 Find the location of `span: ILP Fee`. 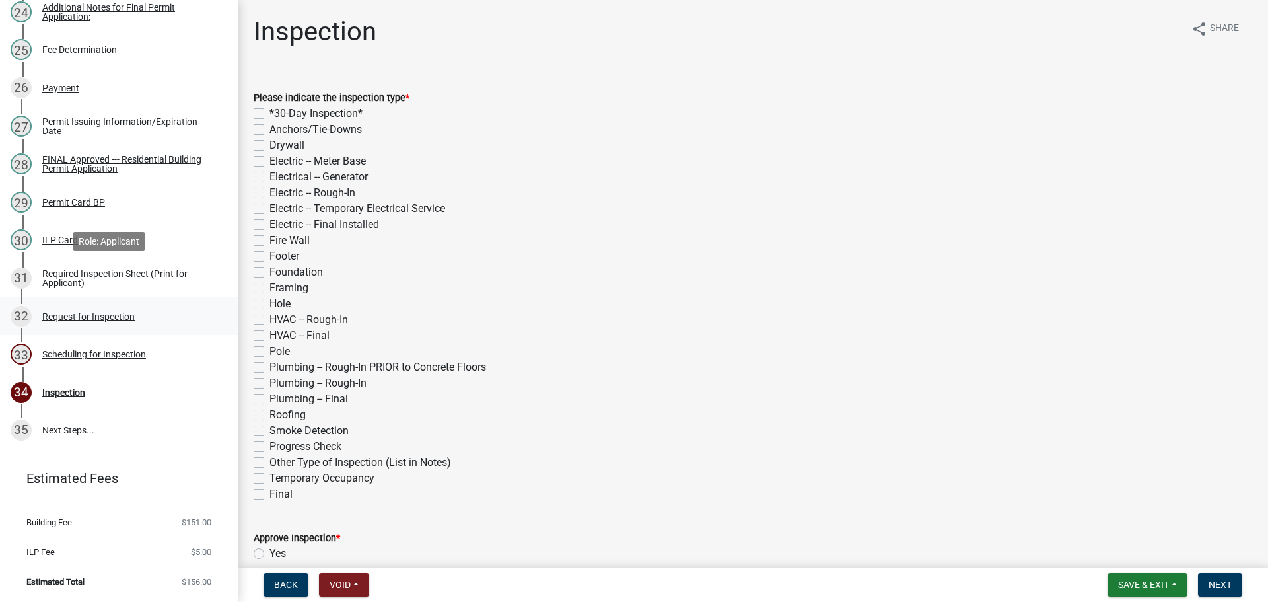

span: ILP Fee is located at coordinates (40, 551).